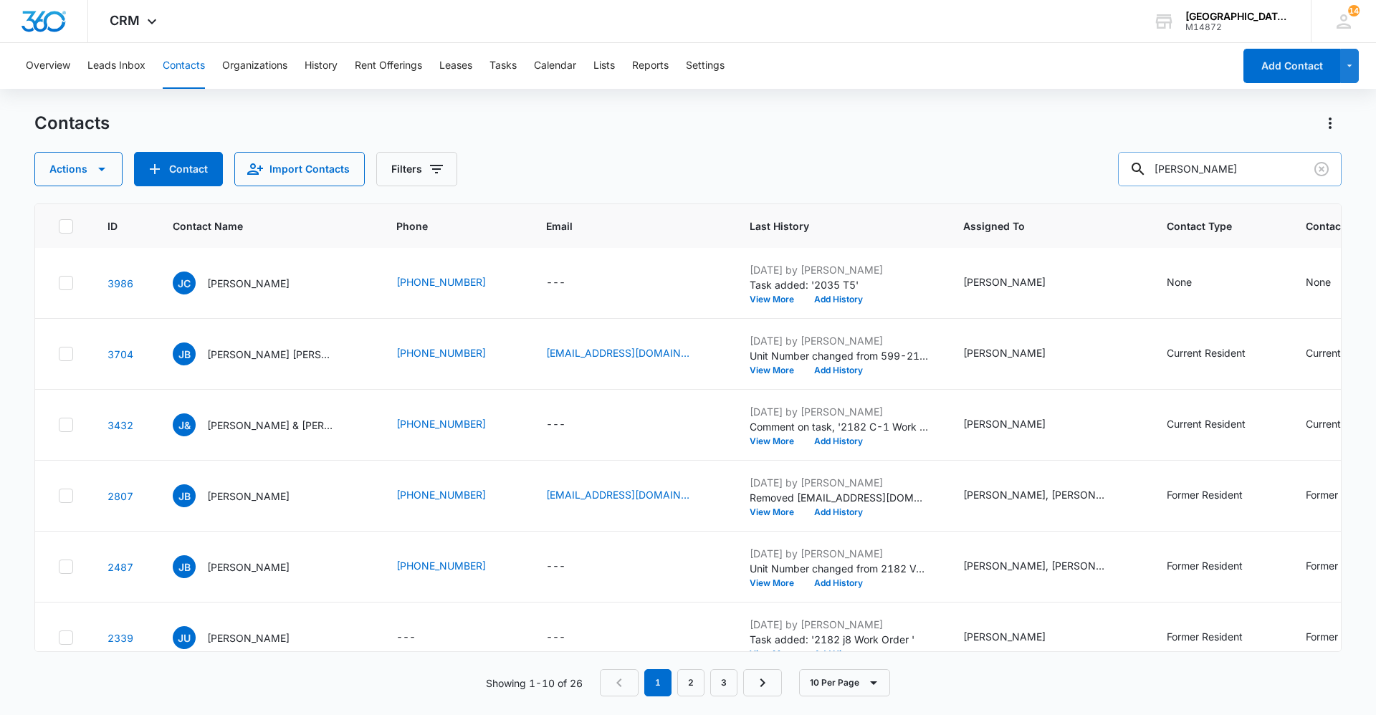 The image size is (1376, 715). I want to click on button: Calendar, so click(555, 66).